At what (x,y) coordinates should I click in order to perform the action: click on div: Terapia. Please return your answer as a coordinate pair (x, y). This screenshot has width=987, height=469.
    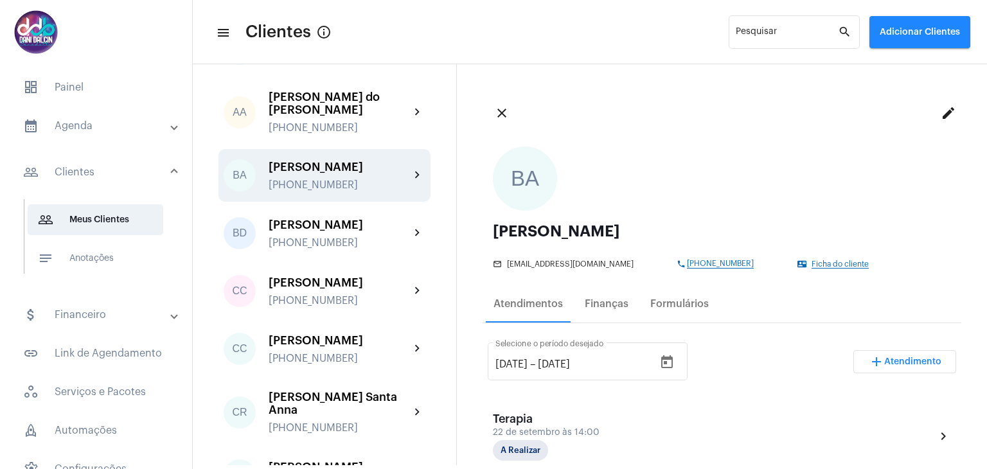
    Looking at the image, I should click on (557, 419).